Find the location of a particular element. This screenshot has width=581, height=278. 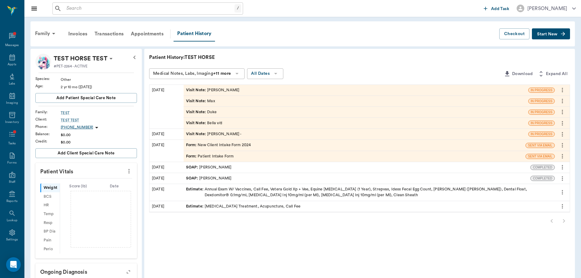

p: TEST HORSE TEST is located at coordinates (81, 59).